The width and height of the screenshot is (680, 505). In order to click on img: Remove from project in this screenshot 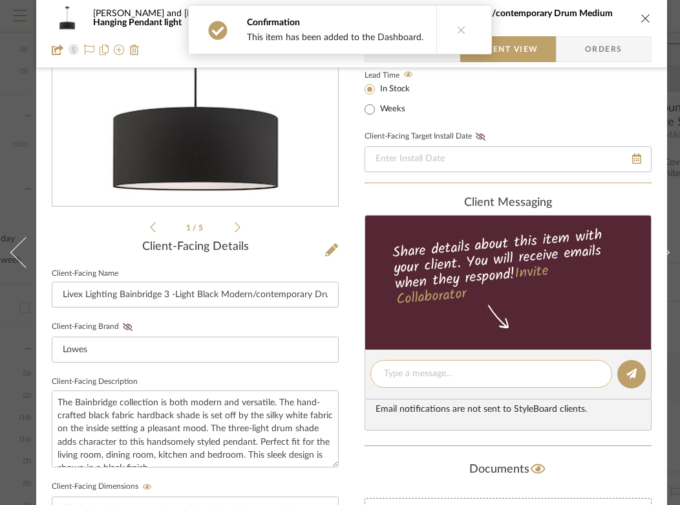, I will do `click(135, 50)`.